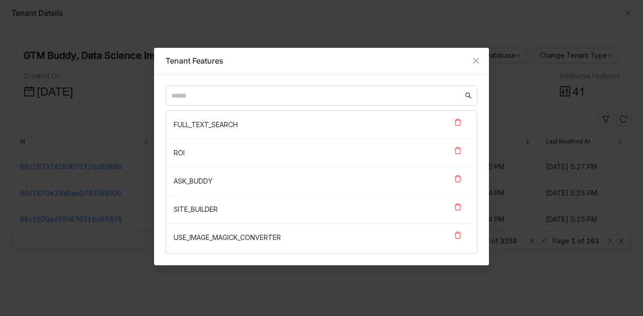 The image size is (643, 316). I want to click on nz-list-item: FULL_TEXT_SEARCH, so click(322, 125).